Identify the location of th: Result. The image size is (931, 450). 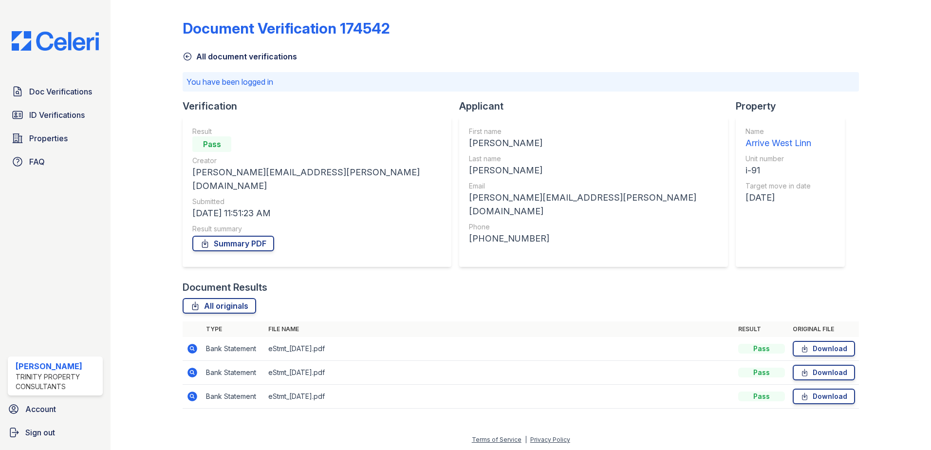
(761, 329).